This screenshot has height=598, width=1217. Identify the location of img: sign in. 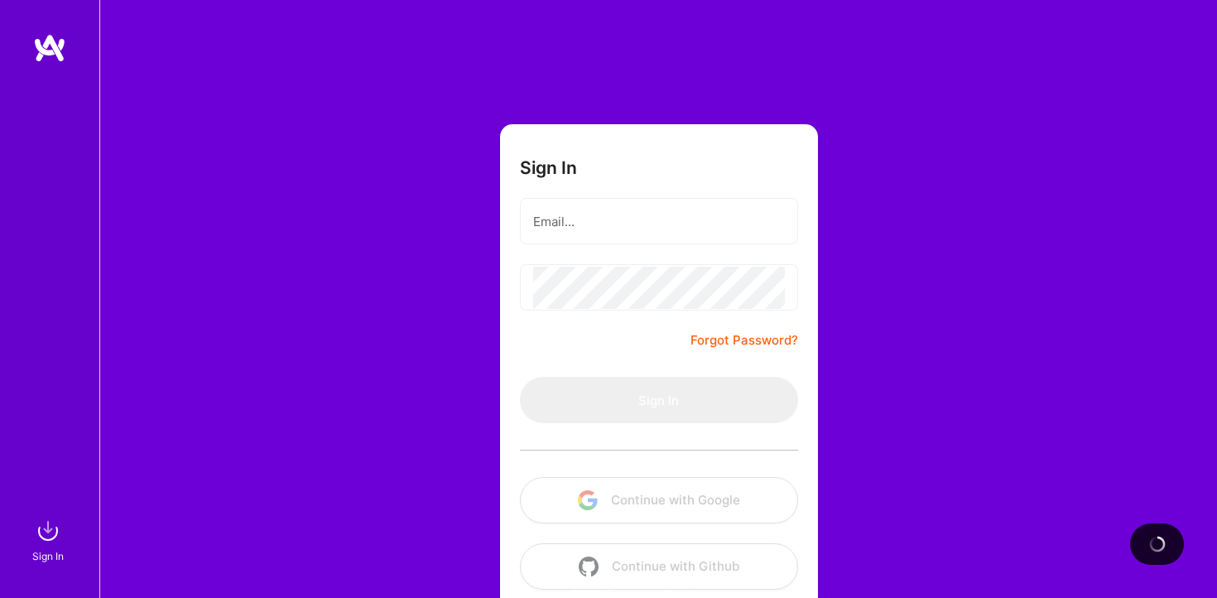
(48, 531).